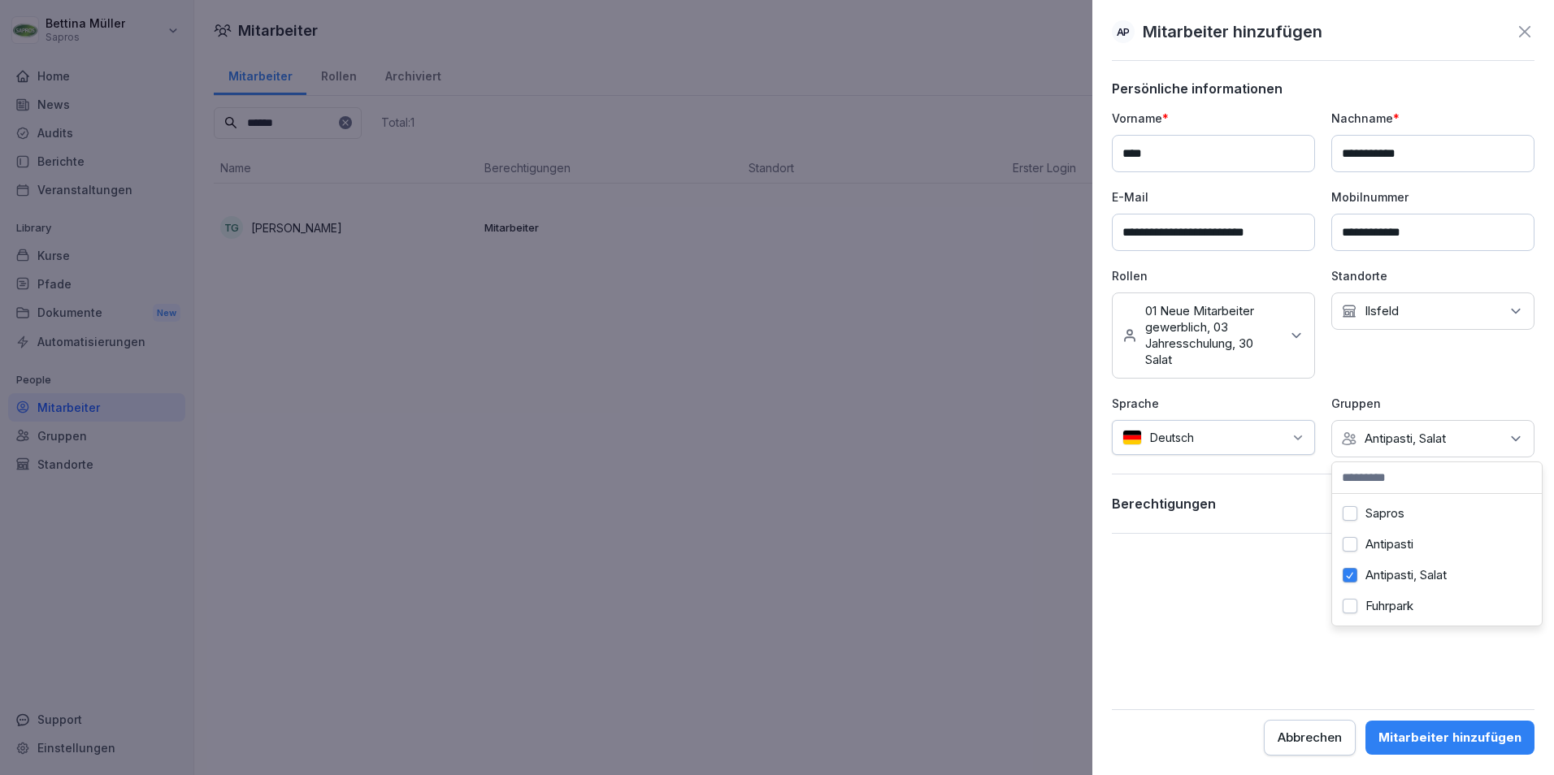 This screenshot has height=775, width=1554. Describe the element at coordinates (1450, 738) in the screenshot. I see `button: Mitarbeiter hinzufügen` at that location.